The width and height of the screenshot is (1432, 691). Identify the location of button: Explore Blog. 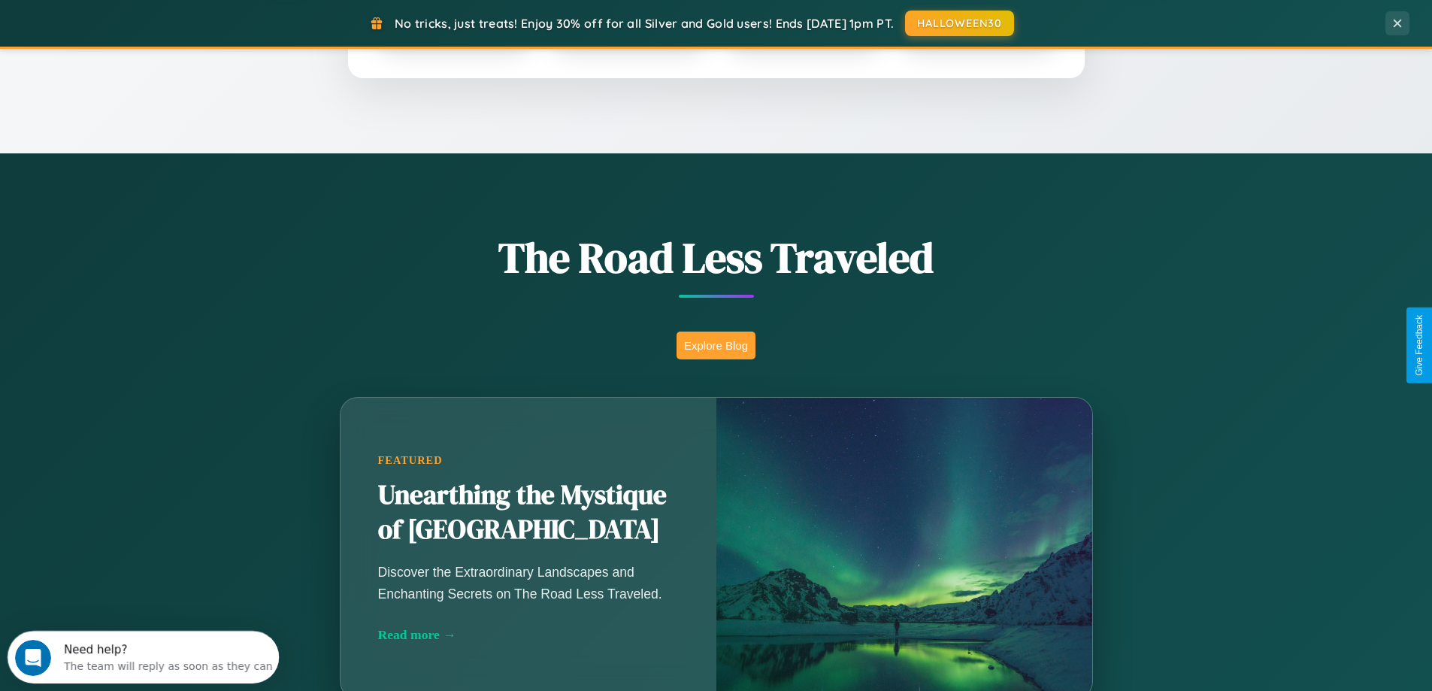
(716, 345).